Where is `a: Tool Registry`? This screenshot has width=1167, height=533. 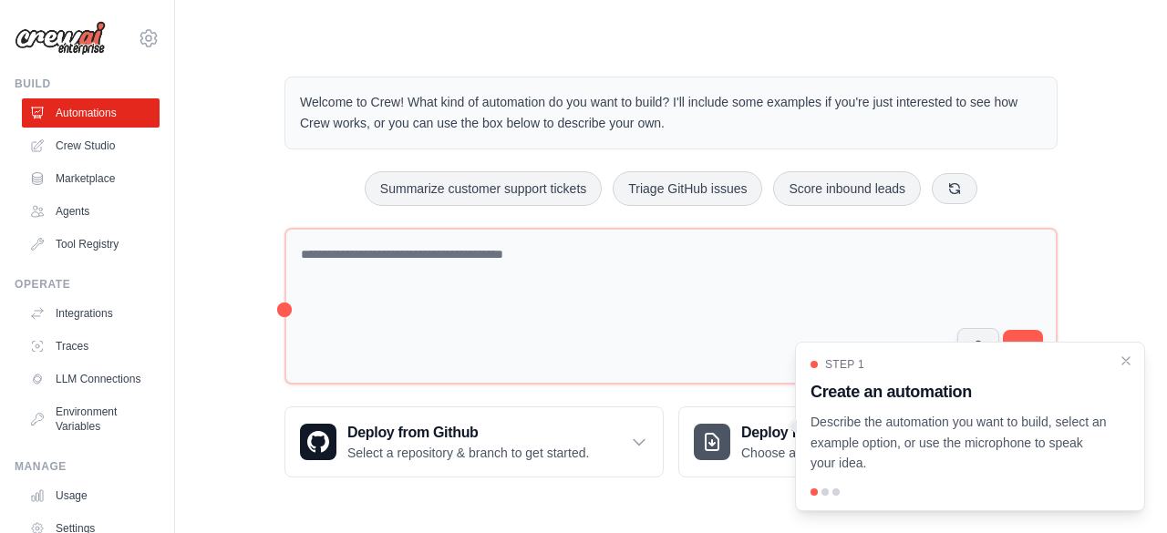
a: Tool Registry is located at coordinates (90, 244).